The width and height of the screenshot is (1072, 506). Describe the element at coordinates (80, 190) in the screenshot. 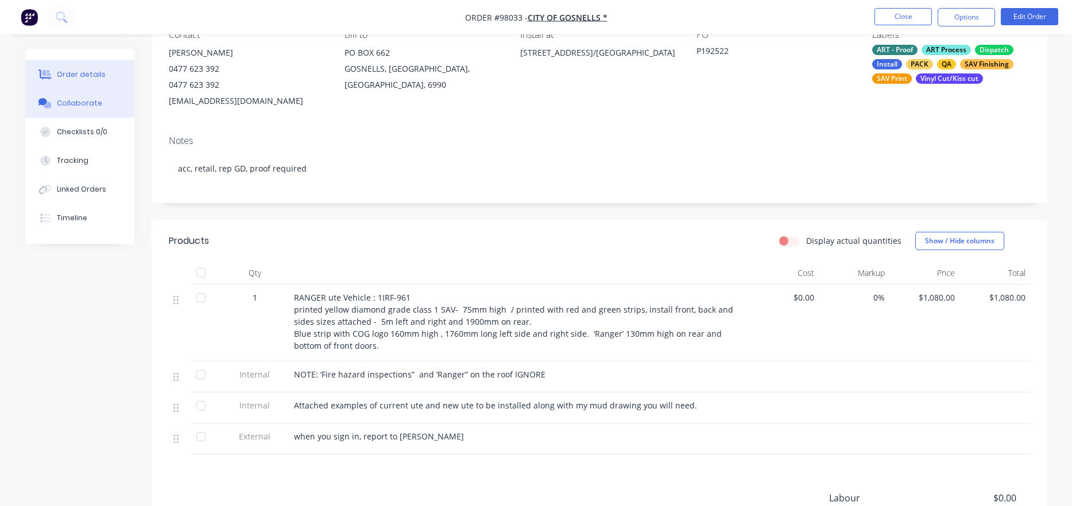

I see `button: Linked Orders` at that location.